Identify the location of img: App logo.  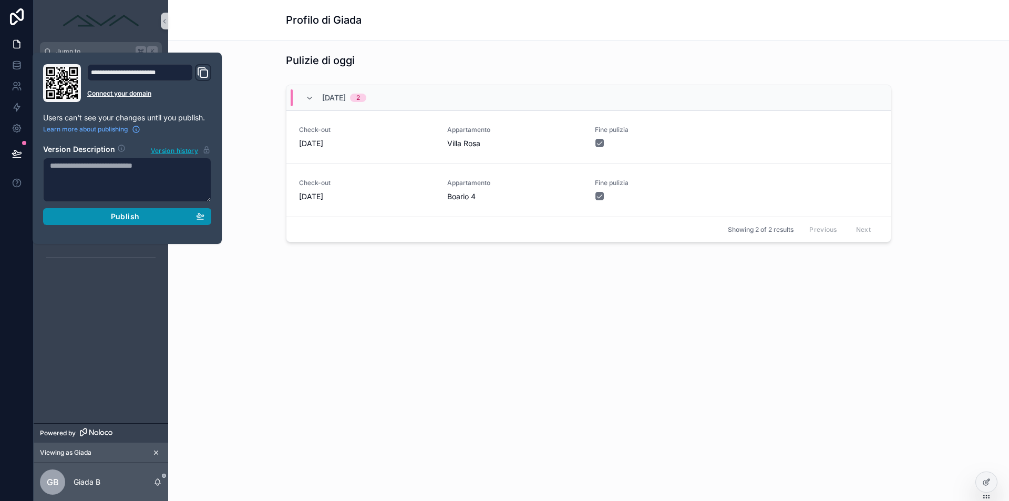
(101, 21).